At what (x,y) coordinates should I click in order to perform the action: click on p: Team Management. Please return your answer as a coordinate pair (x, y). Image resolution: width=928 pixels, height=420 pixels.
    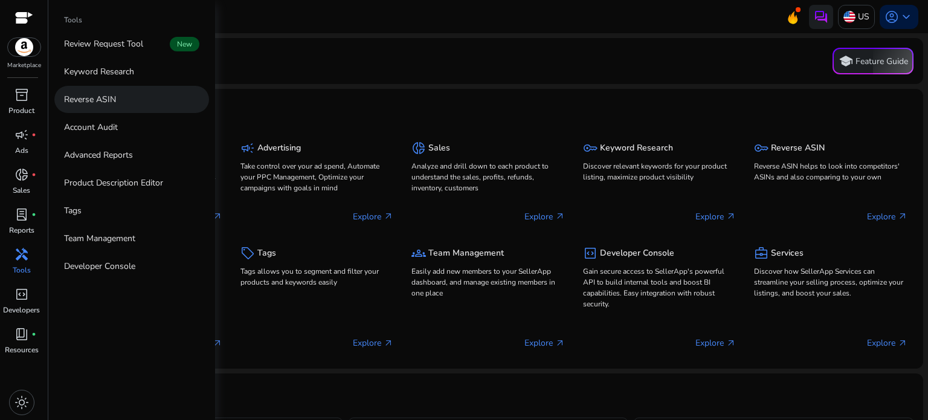
    Looking at the image, I should click on (100, 238).